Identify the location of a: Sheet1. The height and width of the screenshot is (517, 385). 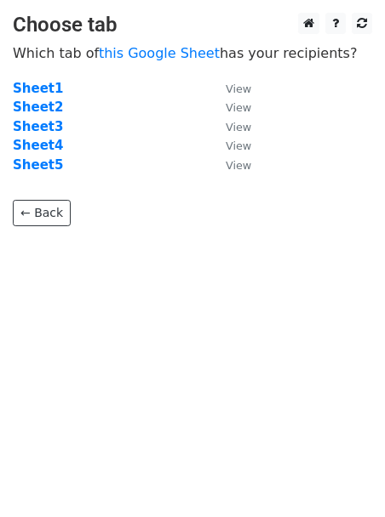
(37, 89).